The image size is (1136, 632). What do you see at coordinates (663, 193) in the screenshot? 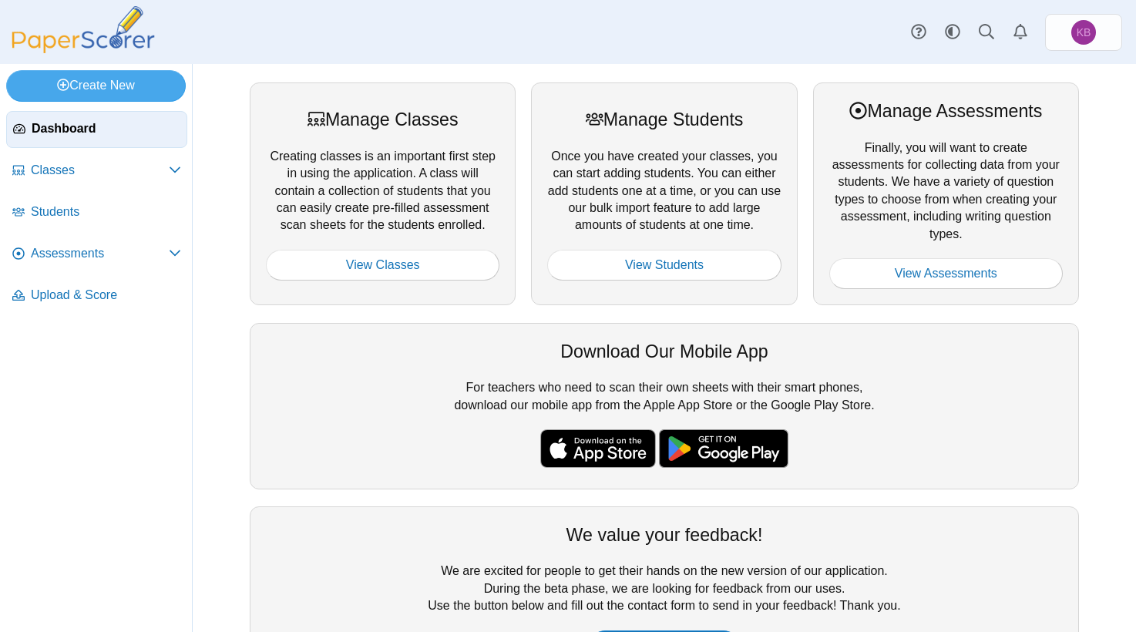
I see `div: Once you have created your classes, you can start adding students. You can either add students on...` at bounding box center [663, 193].